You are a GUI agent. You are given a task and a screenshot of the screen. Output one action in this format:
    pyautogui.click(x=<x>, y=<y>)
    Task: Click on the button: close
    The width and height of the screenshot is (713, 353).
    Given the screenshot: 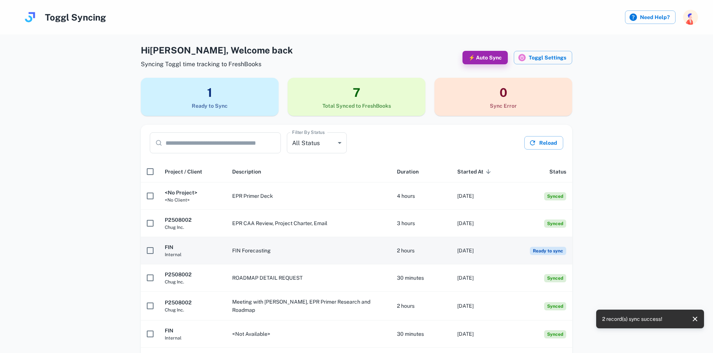 What is the action you would take?
    pyautogui.click(x=695, y=319)
    